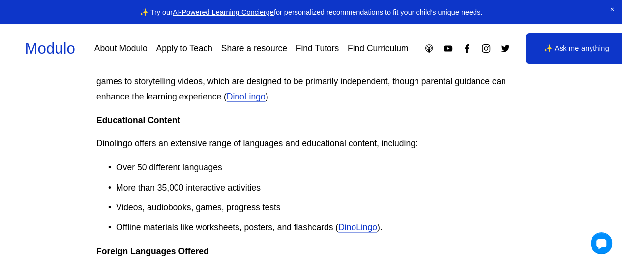 This screenshot has width=622, height=264. What do you see at coordinates (486, 48) in the screenshot?
I see `a: Instagram` at bounding box center [486, 48].